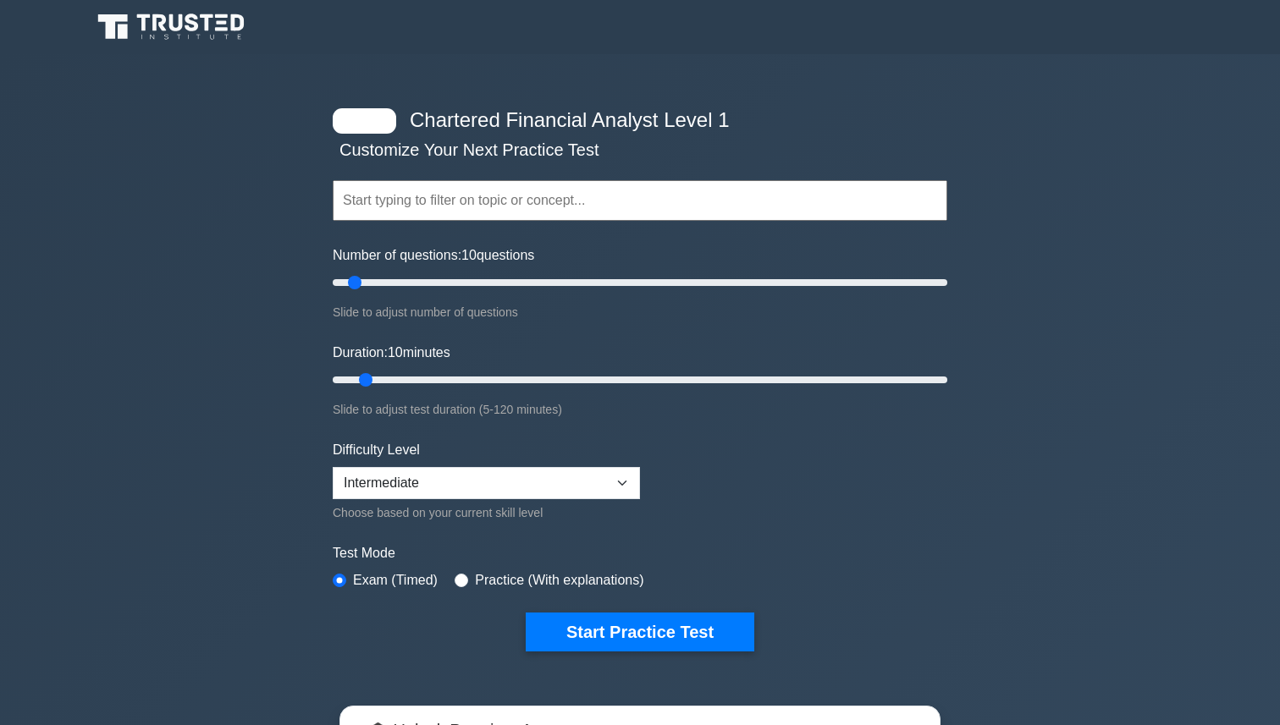  Describe the element at coordinates (633, 120) in the screenshot. I see `h4: Chartered Financial Analyst Level 1` at that location.